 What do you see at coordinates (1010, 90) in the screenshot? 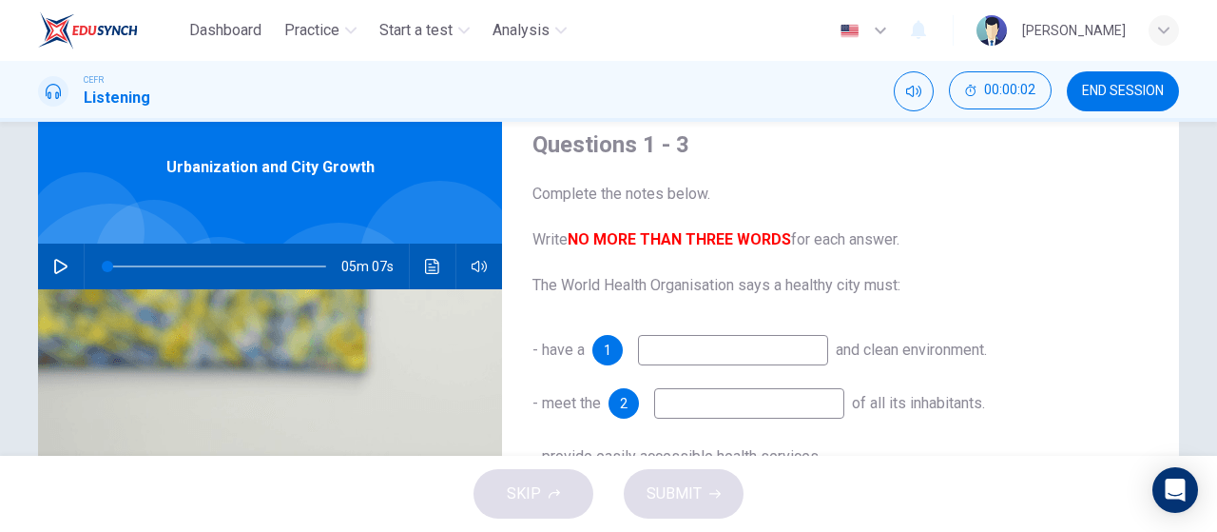
I see `span: 00:00:02` at bounding box center [1010, 90].